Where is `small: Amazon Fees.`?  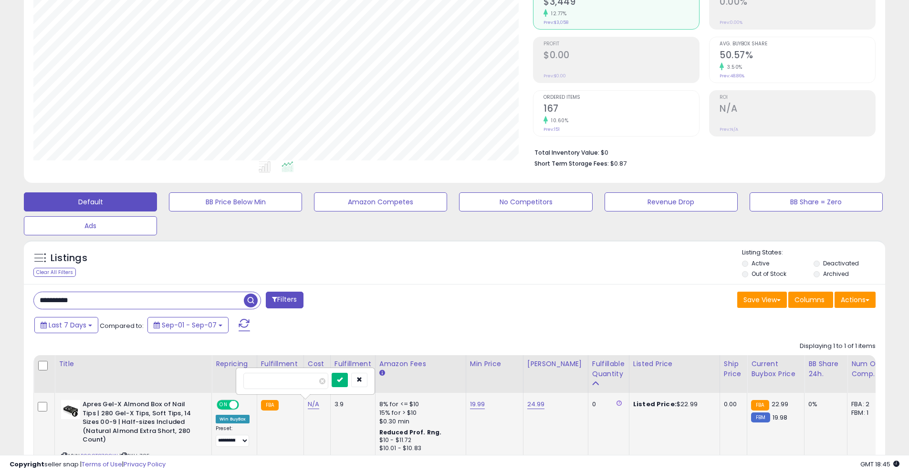
small: Amazon Fees. is located at coordinates (382, 373).